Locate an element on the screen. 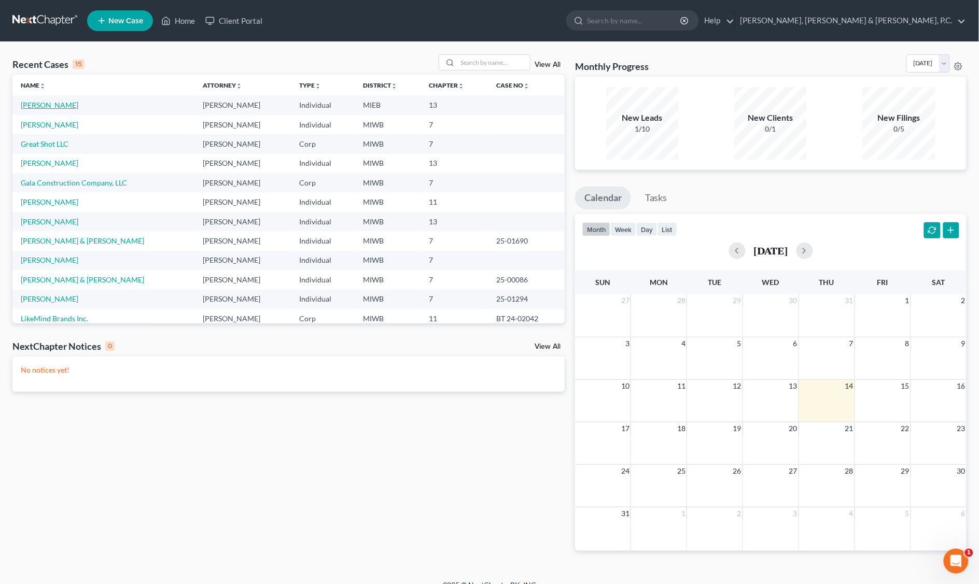 The height and width of the screenshot is (584, 979). div: New Clients is located at coordinates (771, 118).